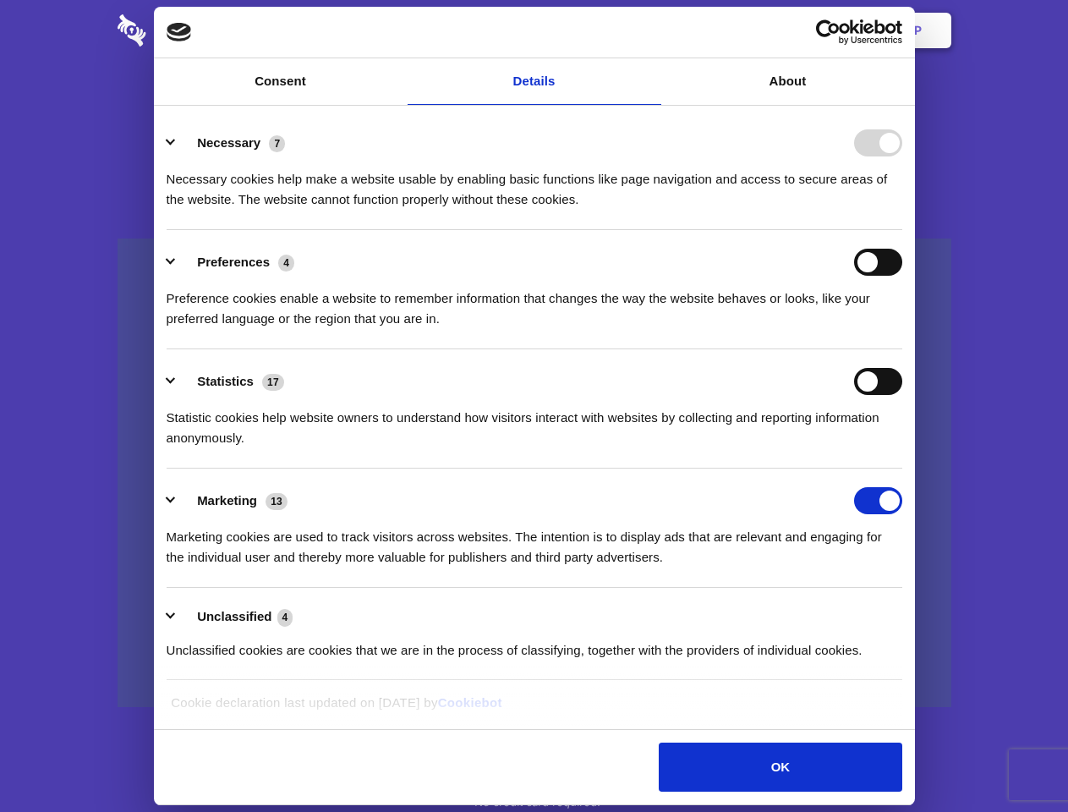 This screenshot has width=1068, height=812. Describe the element at coordinates (535, 183) in the screenshot. I see `div: Necessary cookies help make a website usable by enabling basic functions like page navigation and...` at that location.